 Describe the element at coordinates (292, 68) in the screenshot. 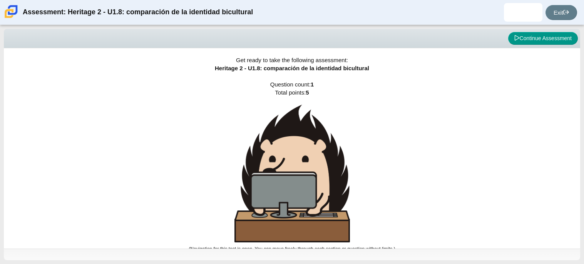

I see `span: Heritage 2 - U1.8: comparación de la identidad bicultural` at that location.